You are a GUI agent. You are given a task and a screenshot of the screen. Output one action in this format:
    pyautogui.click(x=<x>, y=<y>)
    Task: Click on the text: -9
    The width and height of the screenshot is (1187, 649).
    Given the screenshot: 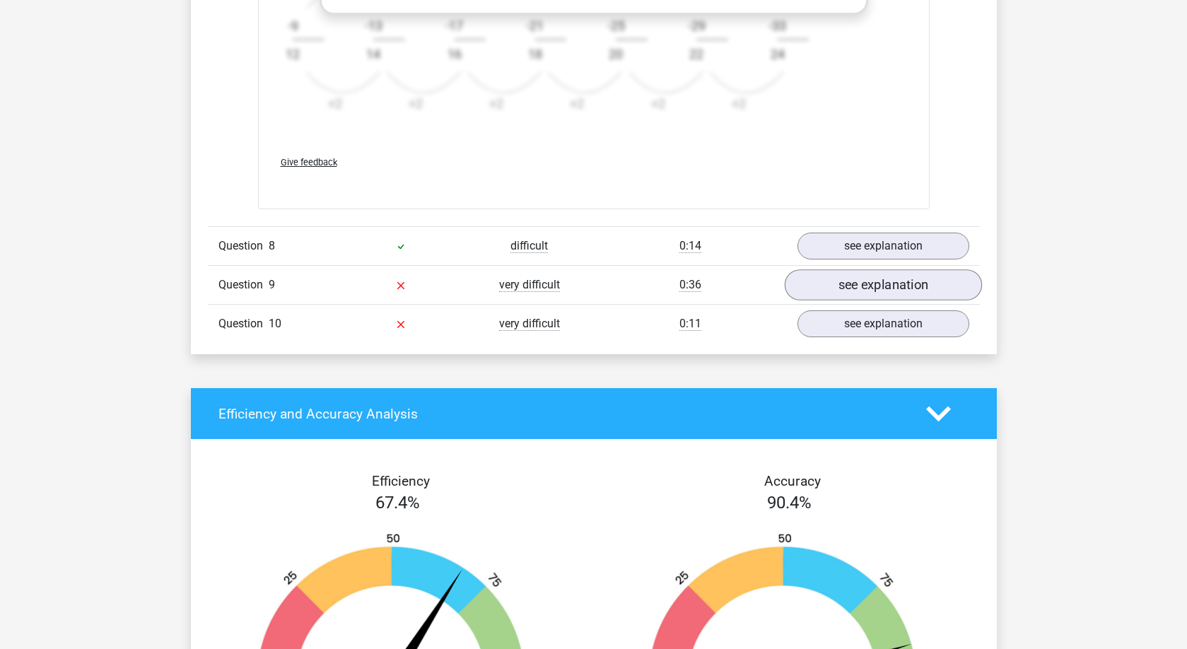 What is the action you would take?
    pyautogui.click(x=292, y=25)
    